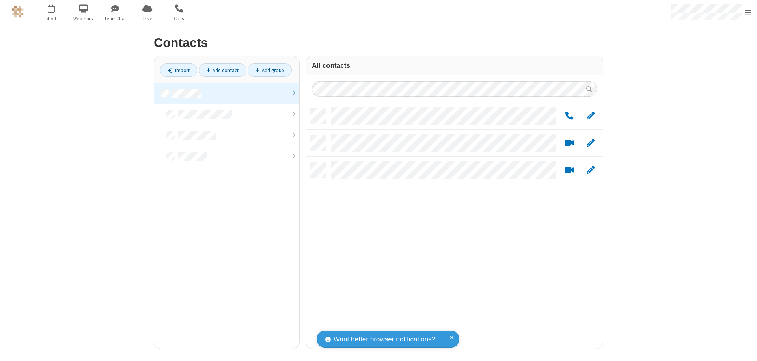 This screenshot has height=361, width=757. What do you see at coordinates (115, 19) in the screenshot?
I see `span: Team Chat` at bounding box center [115, 19].